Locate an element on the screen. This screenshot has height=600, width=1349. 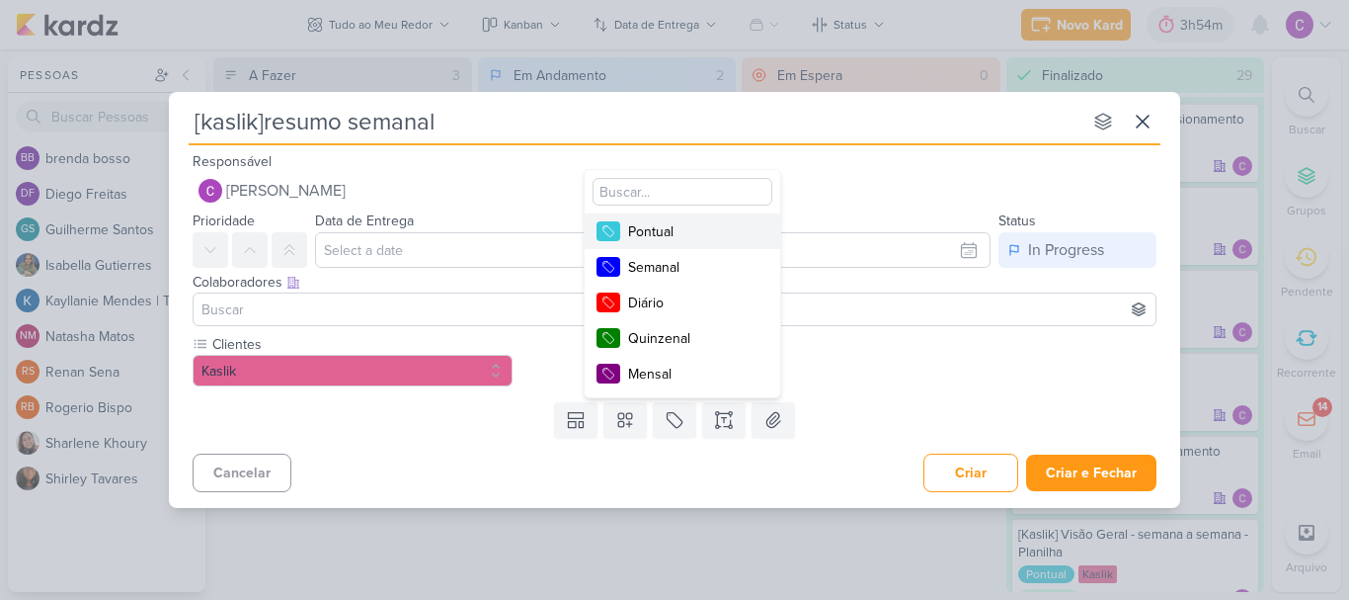
div: Mensal is located at coordinates (692, 373).